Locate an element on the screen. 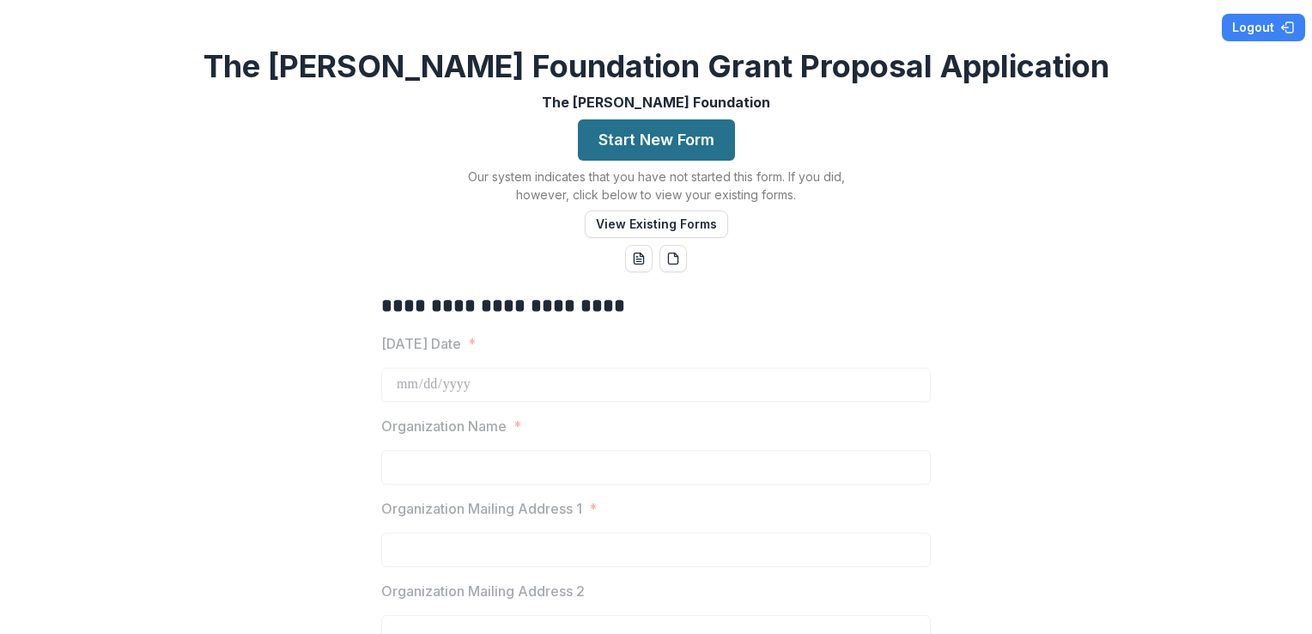 The image size is (1312, 634). p: Organization Mailing Address 2 is located at coordinates (483, 591).